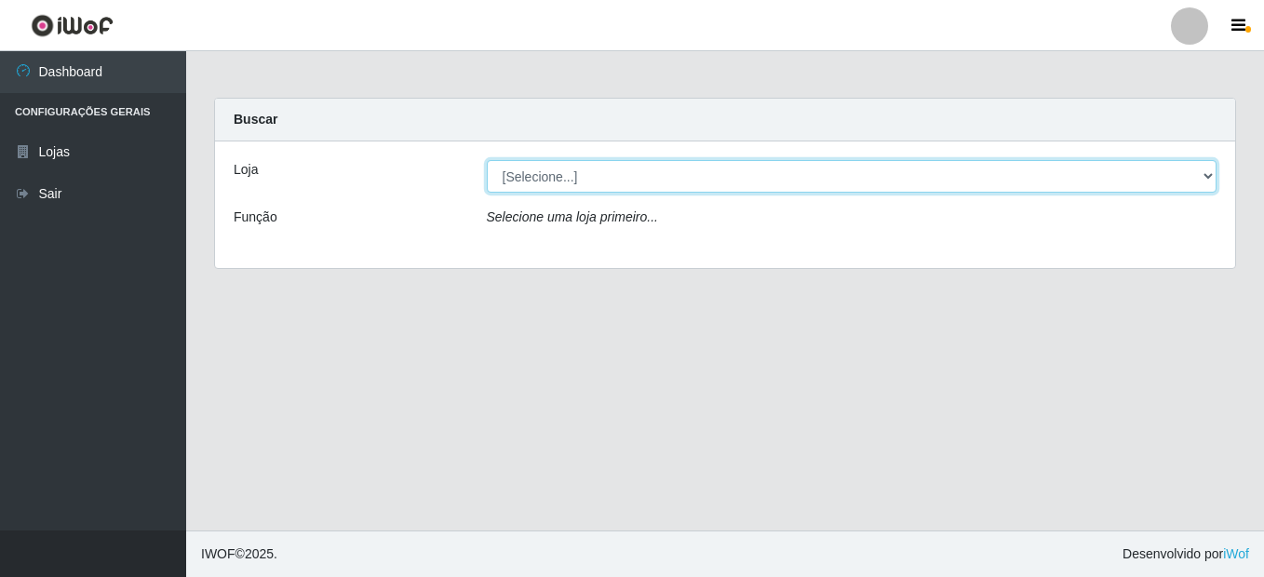 The width and height of the screenshot is (1264, 577). I want to click on label: Função, so click(255, 217).